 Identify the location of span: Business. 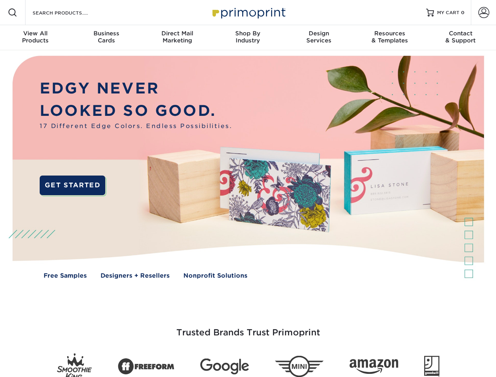
(106, 33).